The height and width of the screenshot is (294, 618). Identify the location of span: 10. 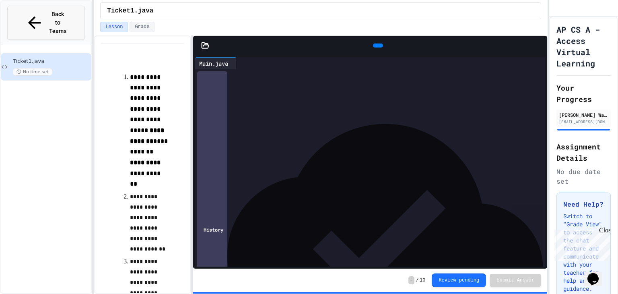
(422, 280).